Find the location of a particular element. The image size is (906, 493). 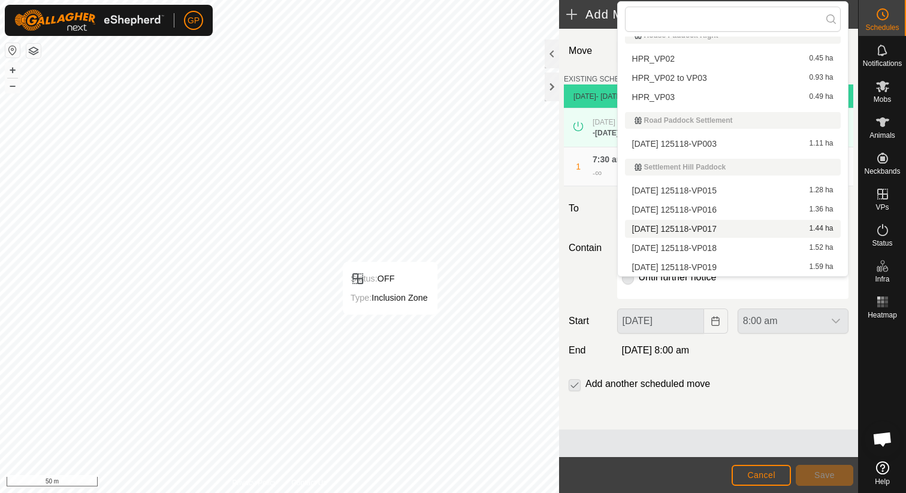

label: Start is located at coordinates (588, 321).